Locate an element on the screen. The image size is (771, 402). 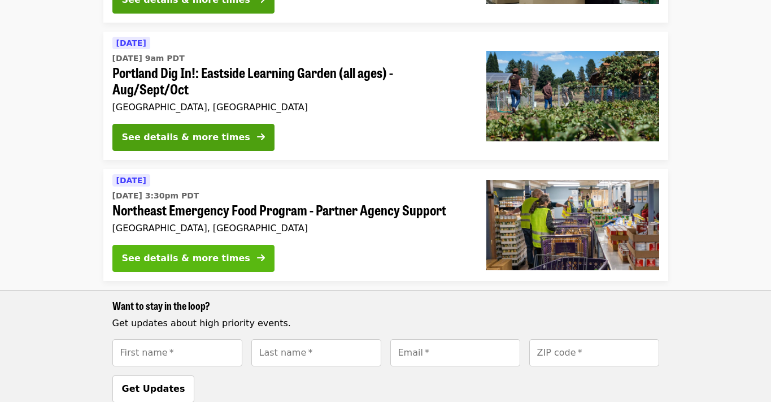
a: See details for "Northeast Emergency Food Program - Partner Agency Support" is located at coordinates (386, 225).